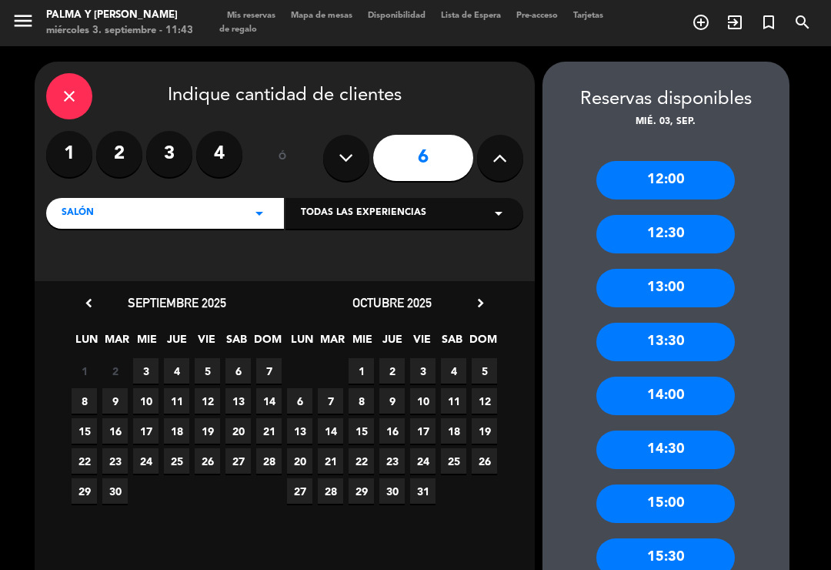 The width and height of the screenshot is (831, 570). I want to click on span: Mapa de mesas, so click(322, 15).